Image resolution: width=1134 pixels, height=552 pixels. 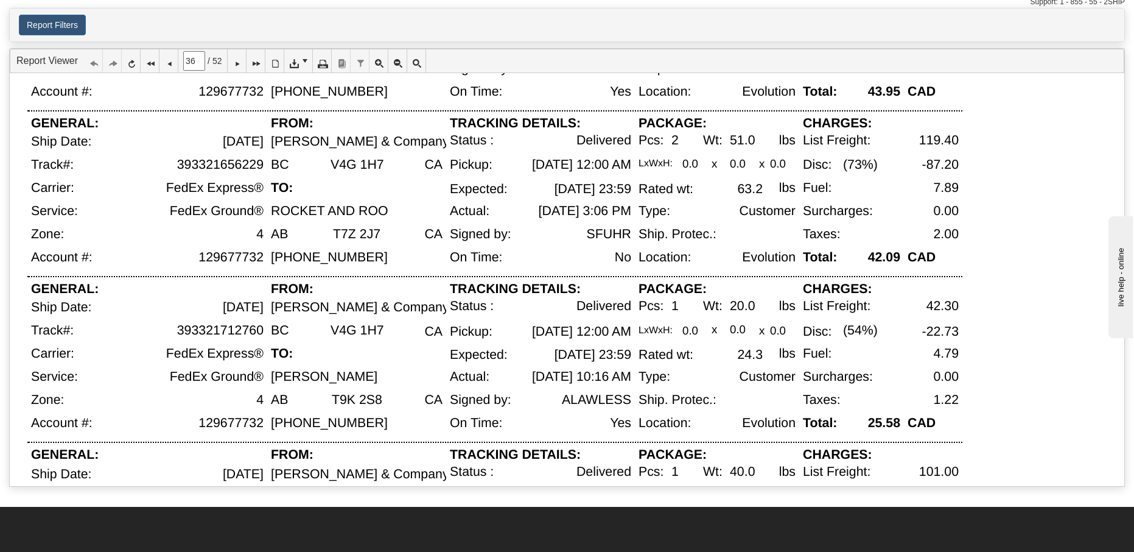 What do you see at coordinates (275, 61) in the screenshot?
I see `a: Toggle Print Preview` at bounding box center [275, 61].